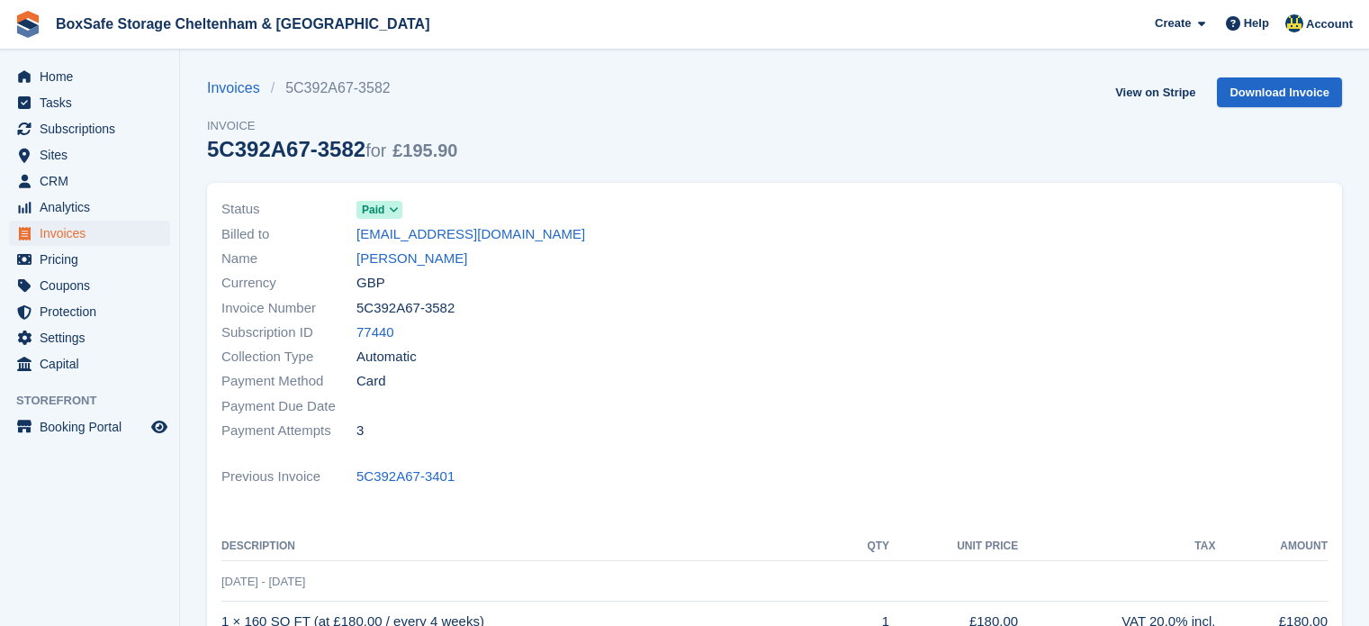  I want to click on span: Home, so click(94, 77).